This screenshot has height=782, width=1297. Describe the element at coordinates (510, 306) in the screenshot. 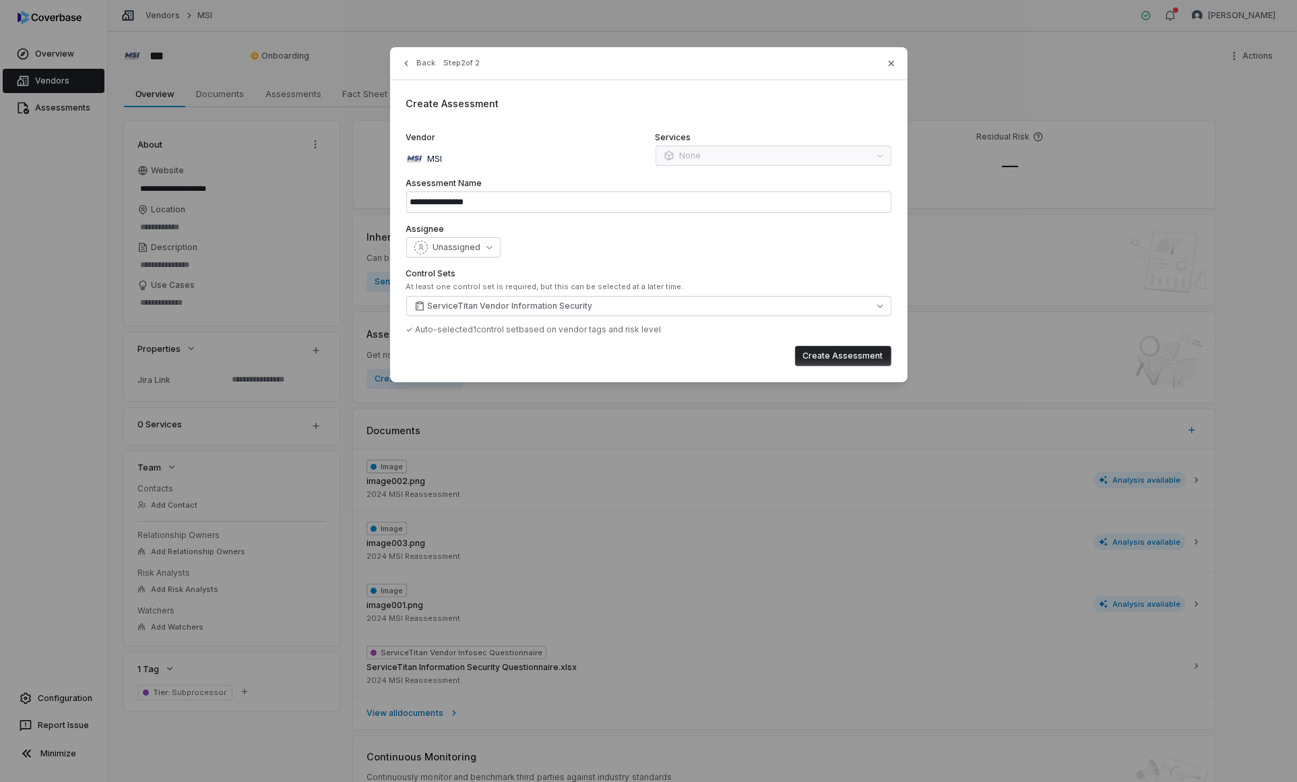

I see `span: ServiceTitan Vendor Information Security` at that location.